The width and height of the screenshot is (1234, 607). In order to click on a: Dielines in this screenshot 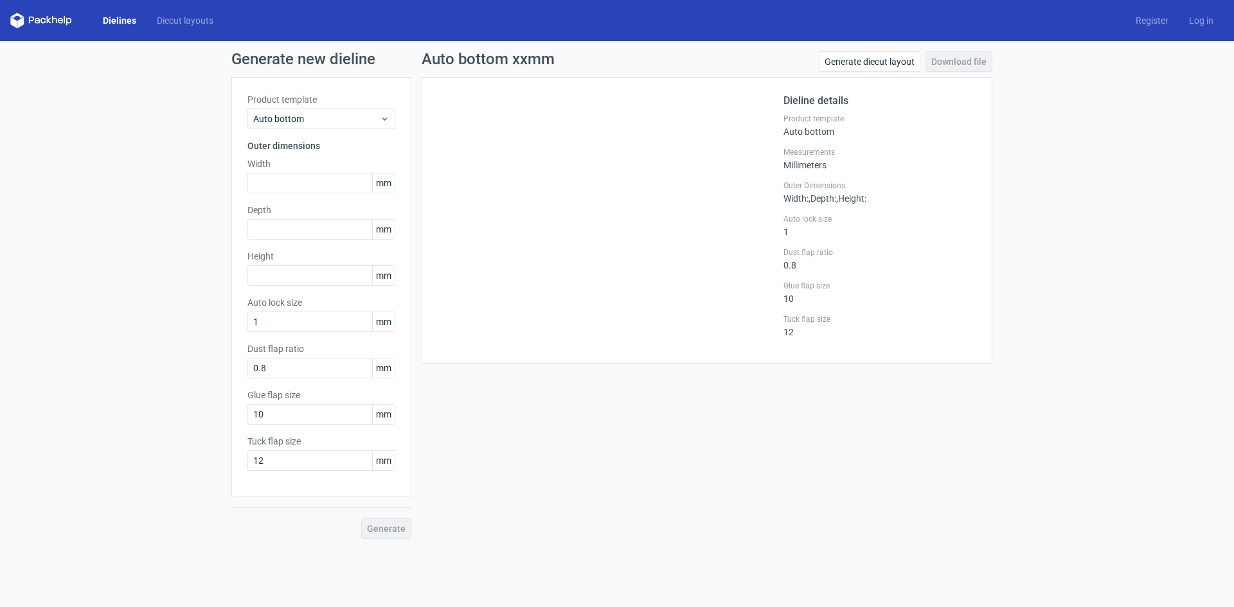, I will do `click(120, 21)`.